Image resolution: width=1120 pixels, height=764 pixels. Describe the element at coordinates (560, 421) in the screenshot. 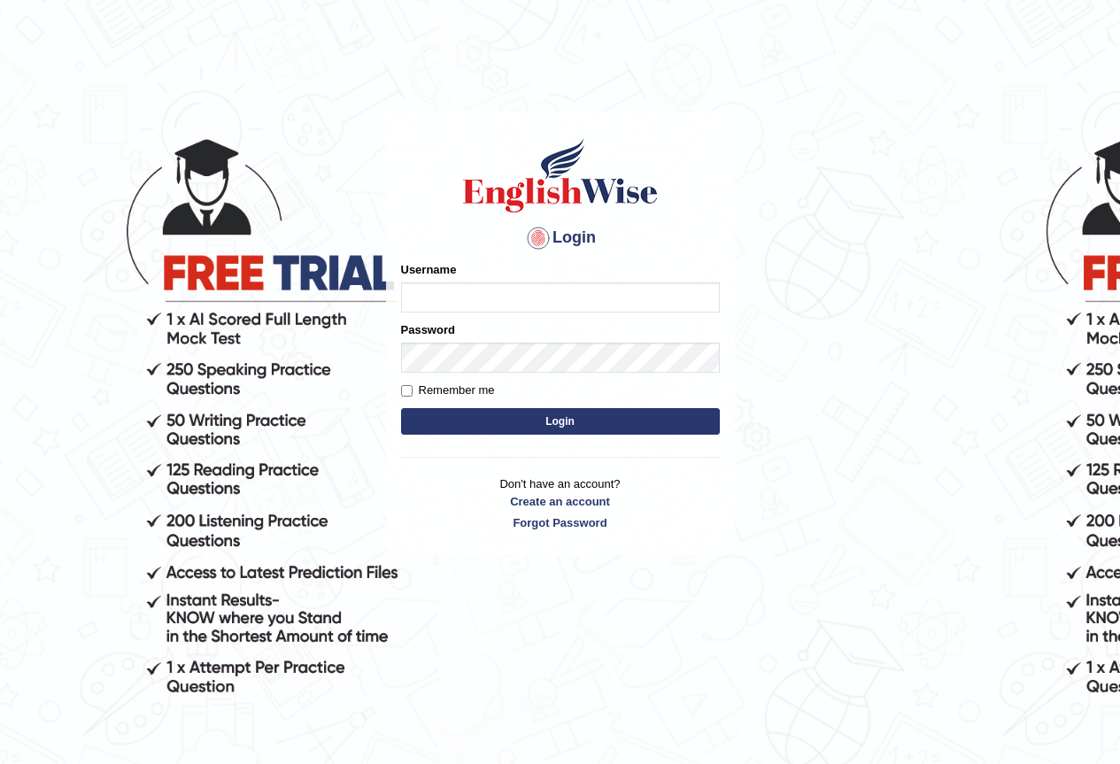

I see `button: Login` at that location.